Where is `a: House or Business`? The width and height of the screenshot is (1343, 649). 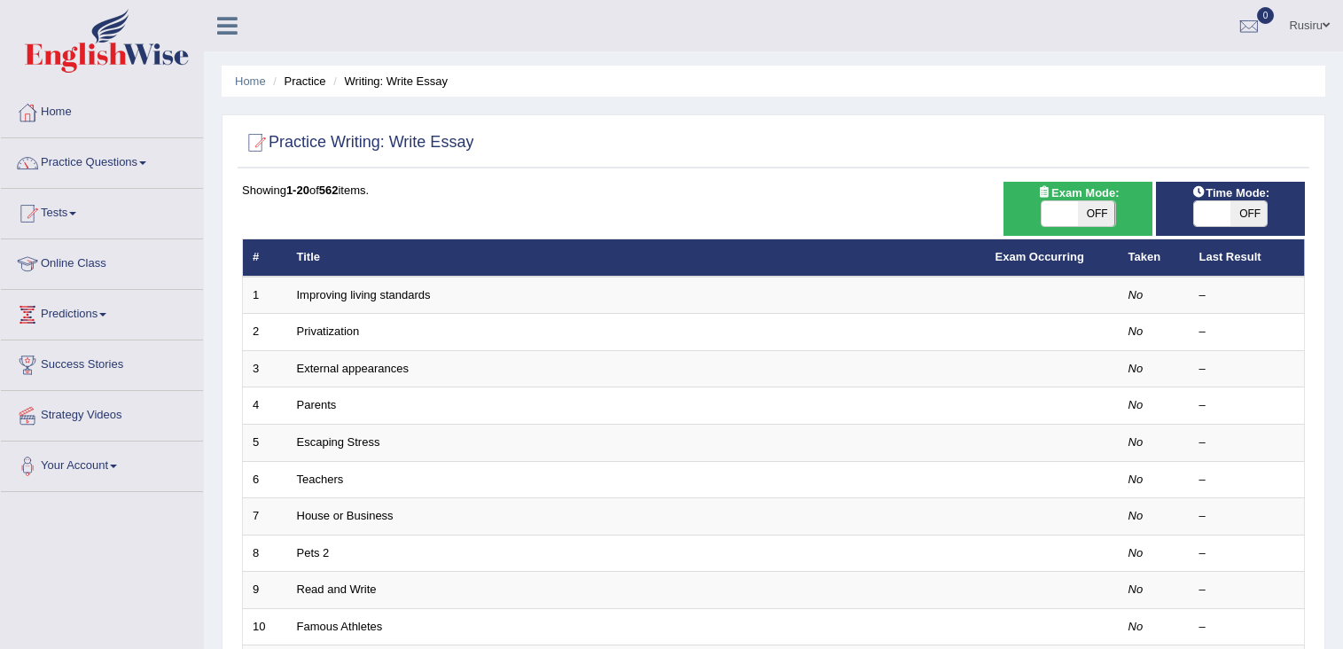
a: House or Business is located at coordinates (345, 515).